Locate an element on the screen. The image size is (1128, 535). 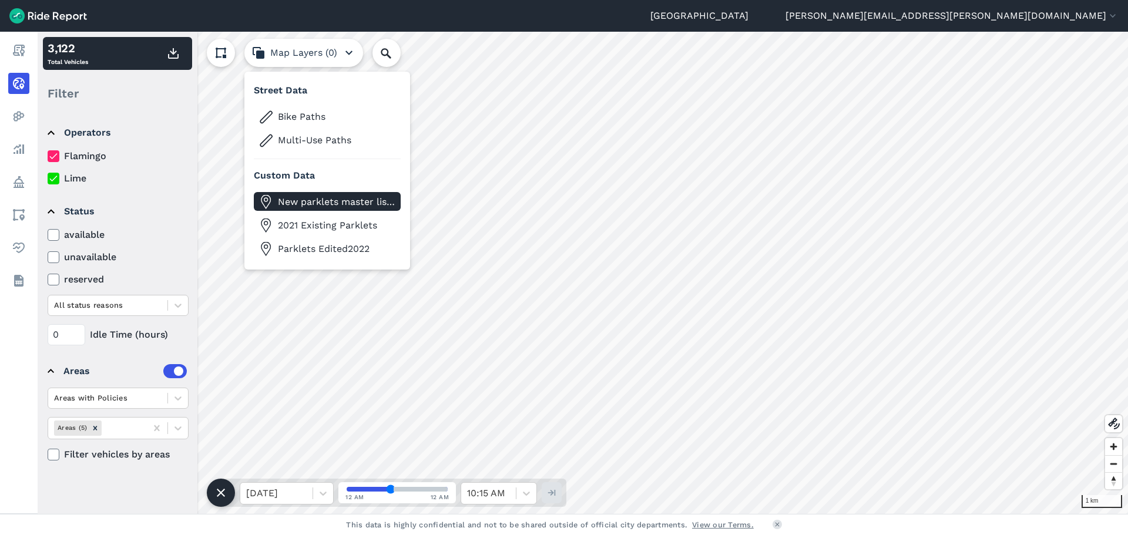
a: Analyze is located at coordinates (19, 149).